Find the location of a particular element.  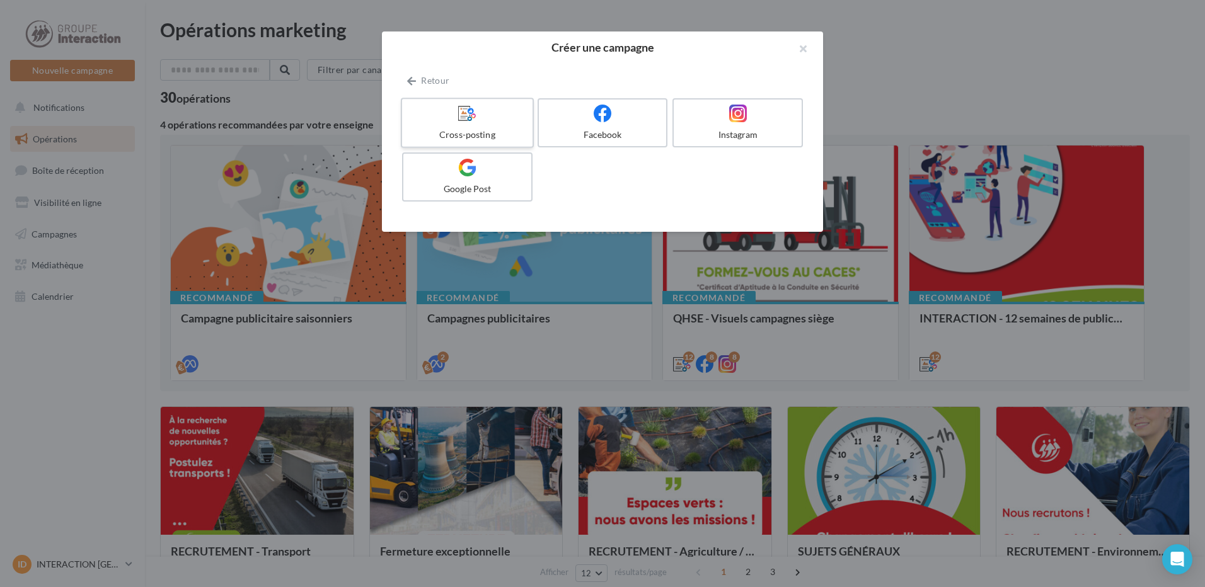

div: Open Intercom Messenger is located at coordinates (1177, 560).